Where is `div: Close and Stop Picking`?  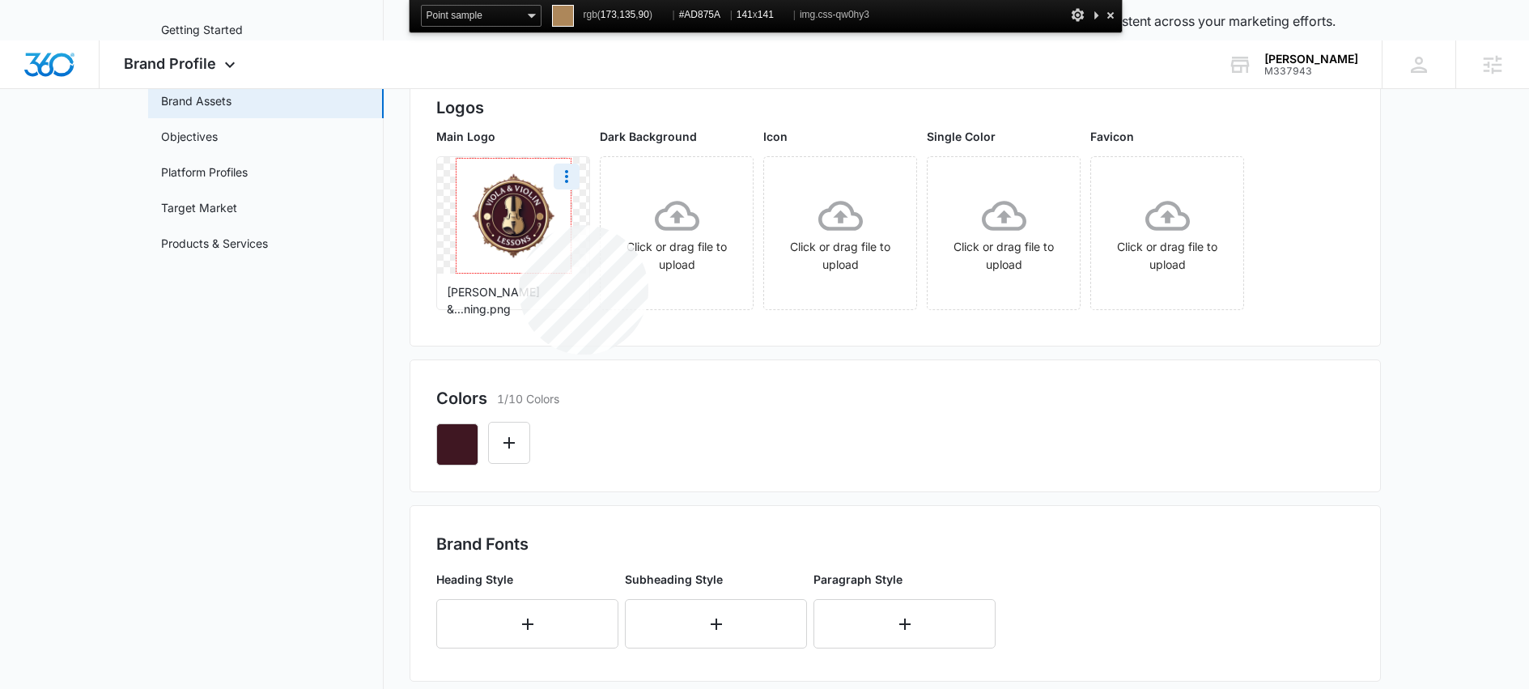 div: Close and Stop Picking is located at coordinates (1110, 15).